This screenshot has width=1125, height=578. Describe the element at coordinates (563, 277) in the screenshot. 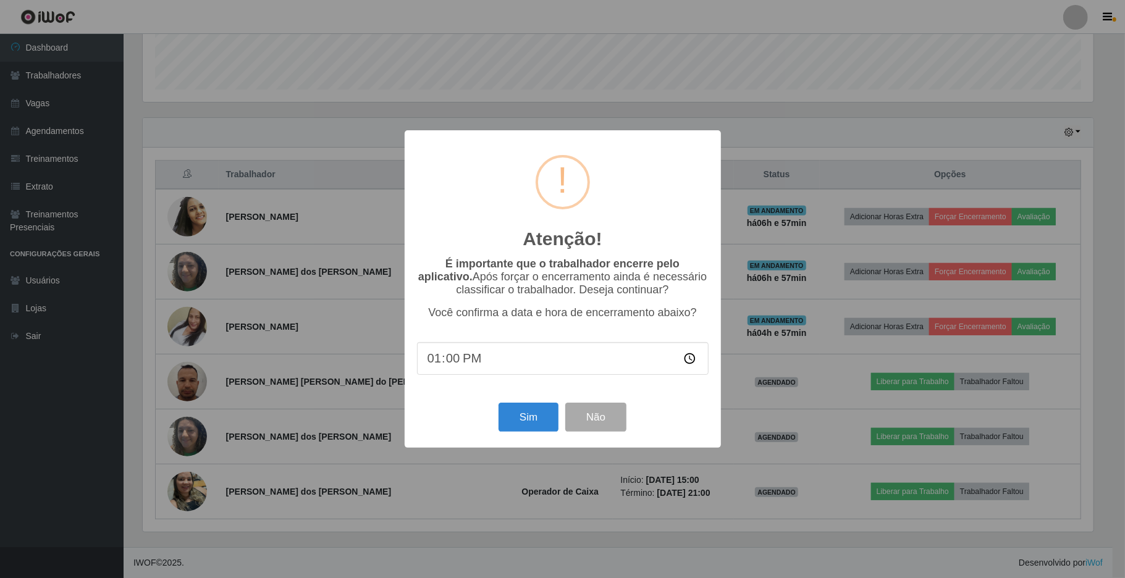

I see `p: Após forçar o encerramento ainda é necessário classificar o trabalhador. Deseja continuar?` at that location.